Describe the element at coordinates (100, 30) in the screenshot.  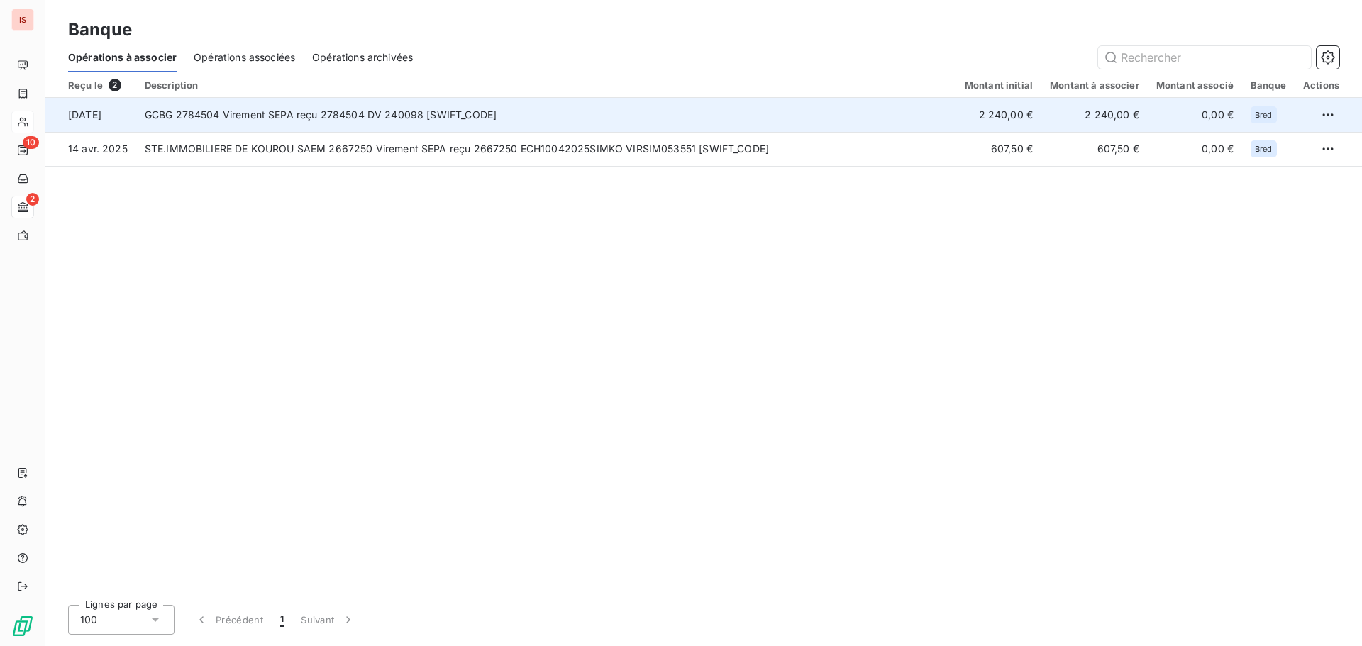
I see `h3: Banque` at that location.